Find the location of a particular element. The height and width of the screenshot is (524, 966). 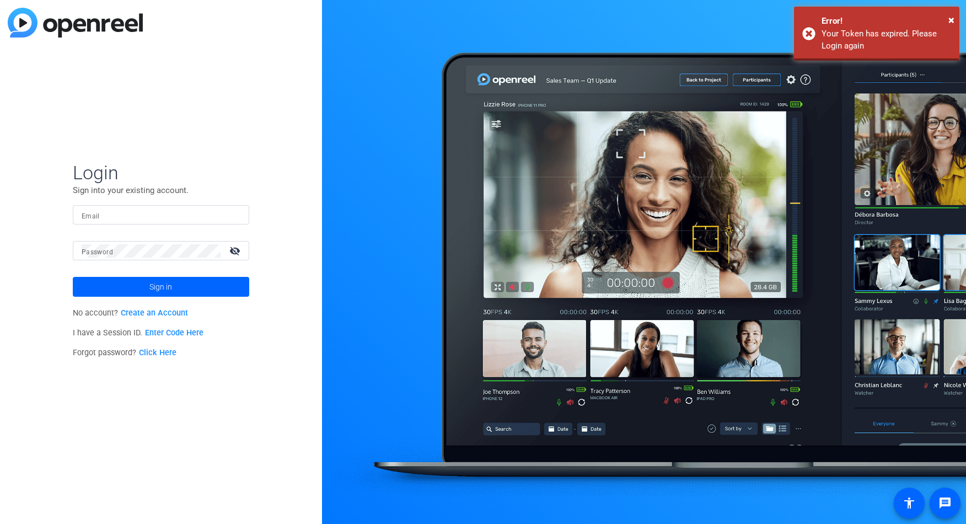

span: Forgot password? is located at coordinates (125, 352).